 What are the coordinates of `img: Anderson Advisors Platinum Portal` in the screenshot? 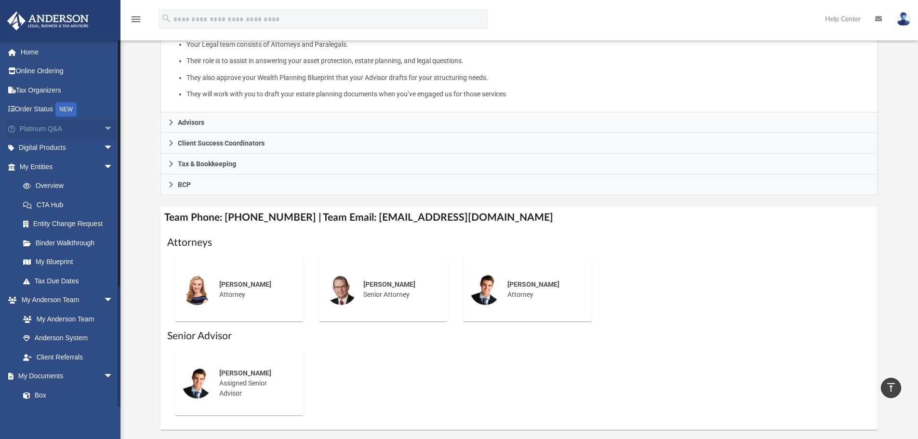 It's located at (48, 21).